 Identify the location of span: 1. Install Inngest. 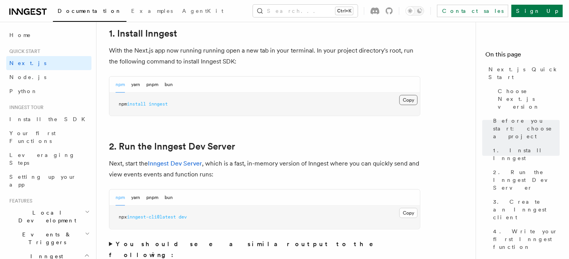
(526, 154).